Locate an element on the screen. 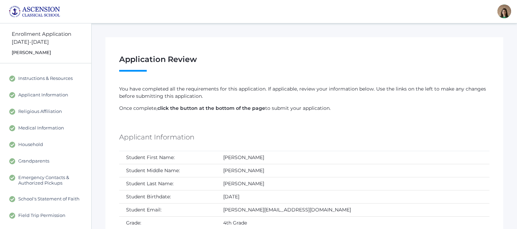 The image size is (517, 229). td: Student Email: is located at coordinates (168, 210).